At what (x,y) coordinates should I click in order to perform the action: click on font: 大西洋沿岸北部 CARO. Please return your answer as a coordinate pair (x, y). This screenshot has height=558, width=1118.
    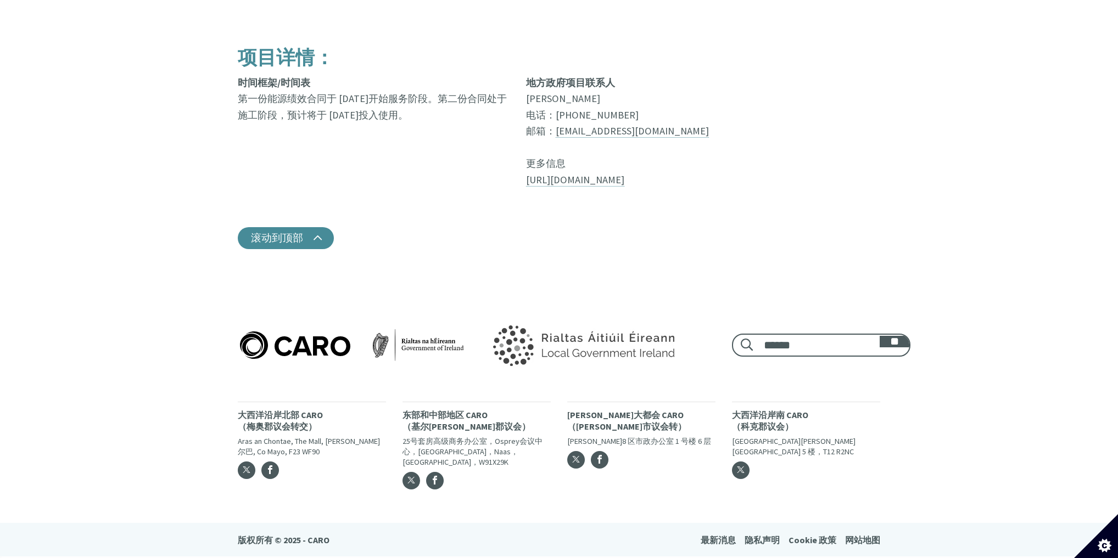
    Looking at the image, I should click on (280, 415).